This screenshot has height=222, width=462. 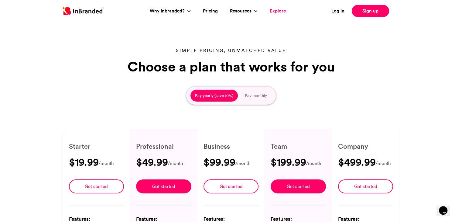 I want to click on h3: $49.99, so click(x=152, y=162).